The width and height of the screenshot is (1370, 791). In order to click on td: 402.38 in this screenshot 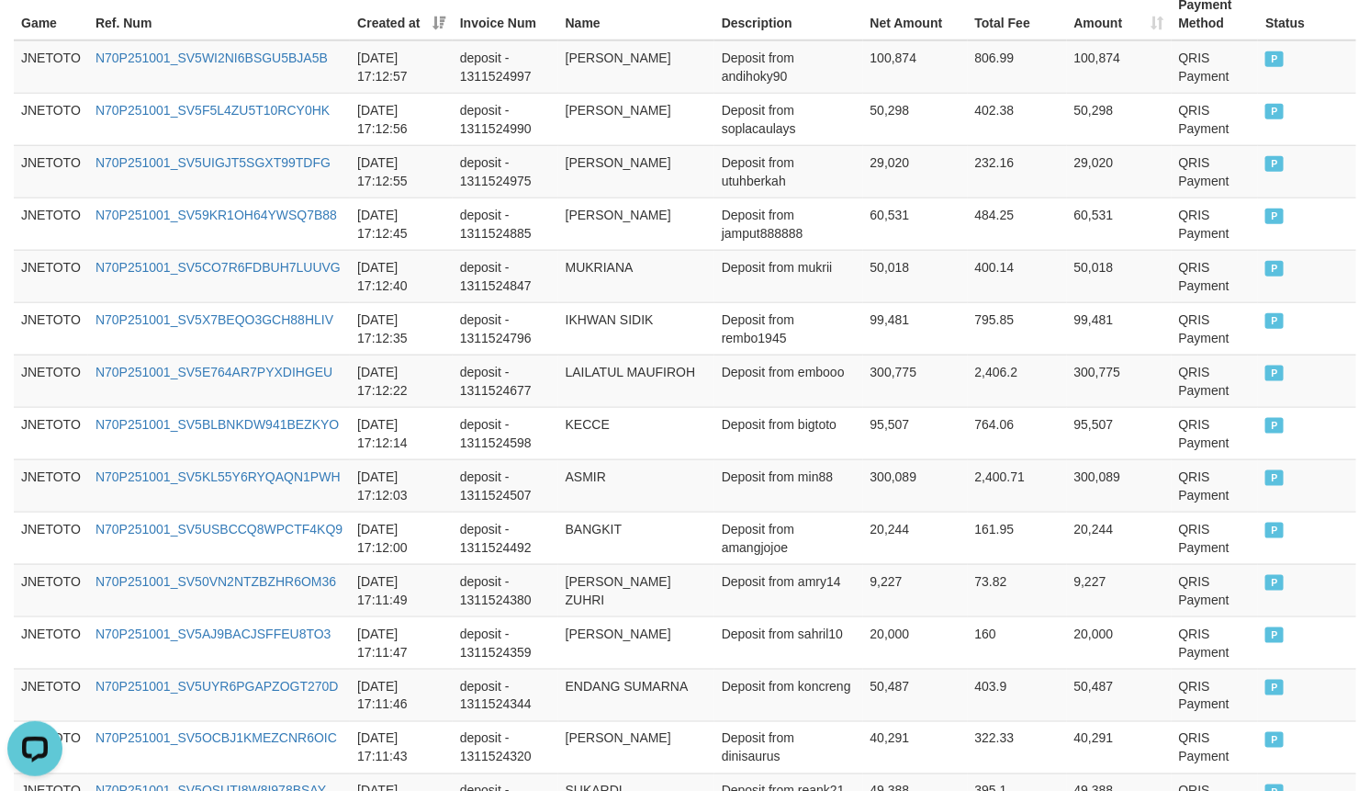, I will do `click(1018, 118)`.